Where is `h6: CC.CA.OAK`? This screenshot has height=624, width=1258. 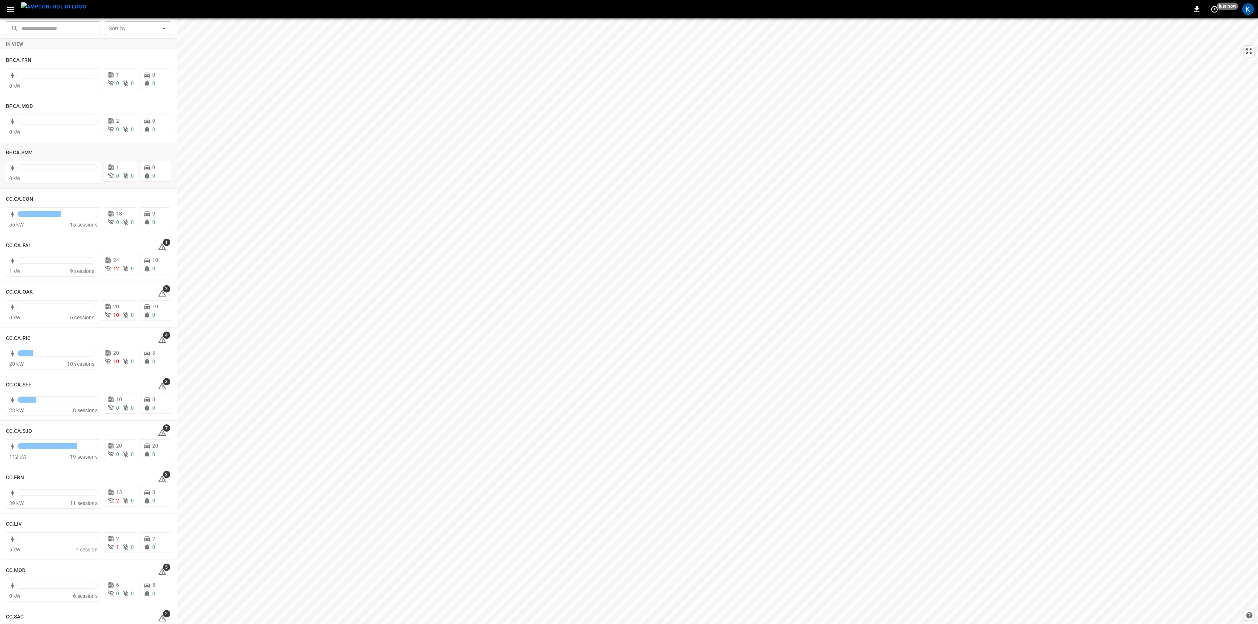
h6: CC.CA.OAK is located at coordinates (19, 292).